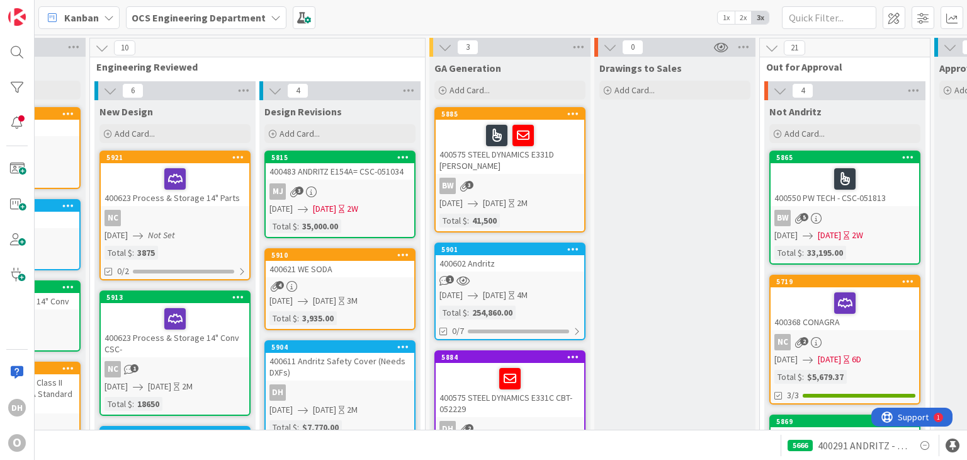 The width and height of the screenshot is (967, 460). What do you see at coordinates (845, 157) in the screenshot?
I see `div: 5865` at bounding box center [845, 157].